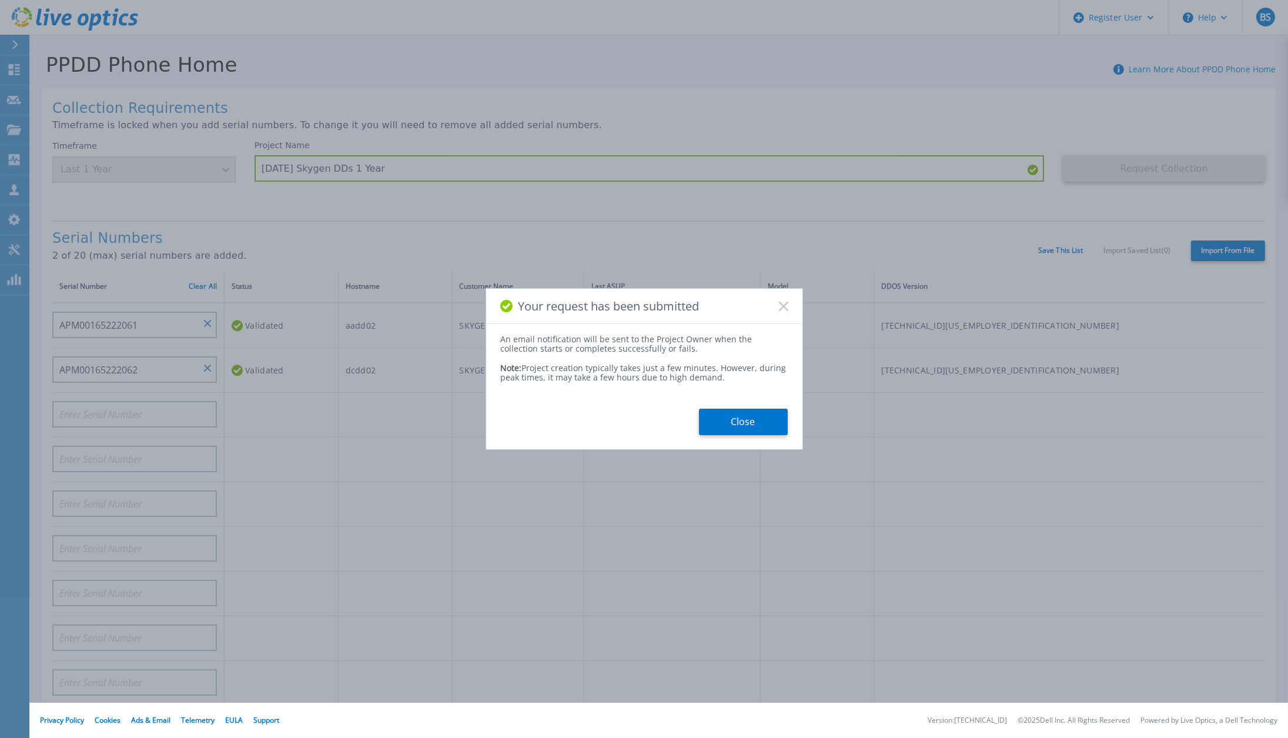  I want to click on div: An email notification will be sent to the Project Owner when the collection starts or completes s..., so click(644, 344).